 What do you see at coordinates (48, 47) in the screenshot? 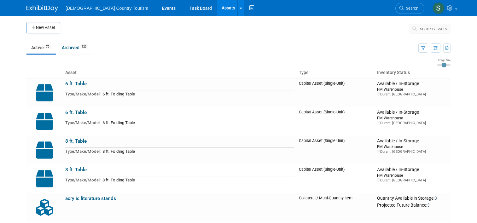
I see `span: 76` at bounding box center [48, 47].